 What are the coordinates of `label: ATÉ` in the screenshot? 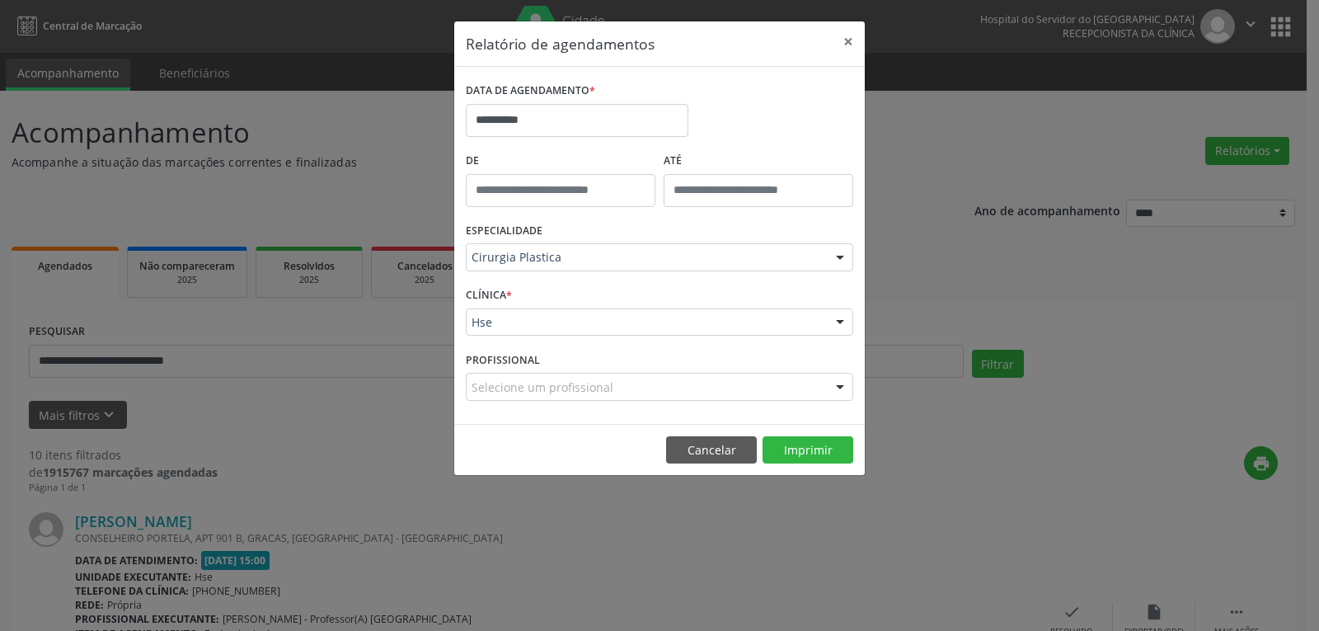 It's located at (759, 161).